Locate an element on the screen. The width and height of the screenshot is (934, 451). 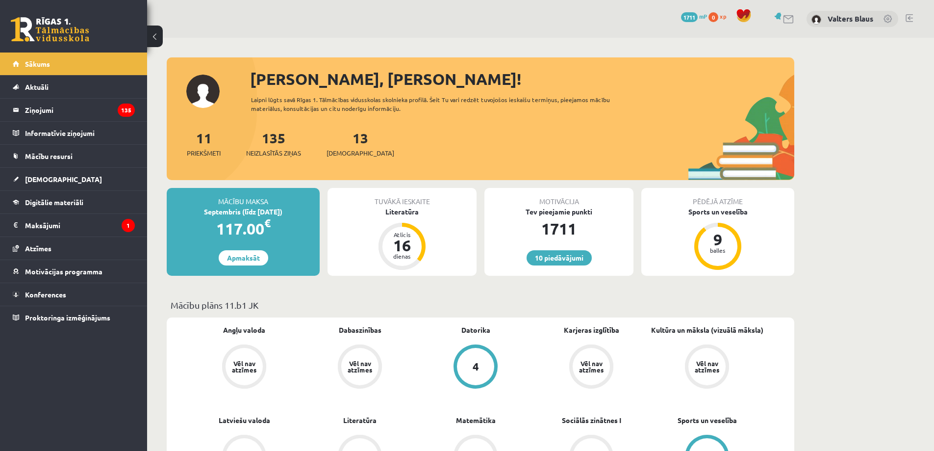
div: 16 is located at coordinates (402, 245).